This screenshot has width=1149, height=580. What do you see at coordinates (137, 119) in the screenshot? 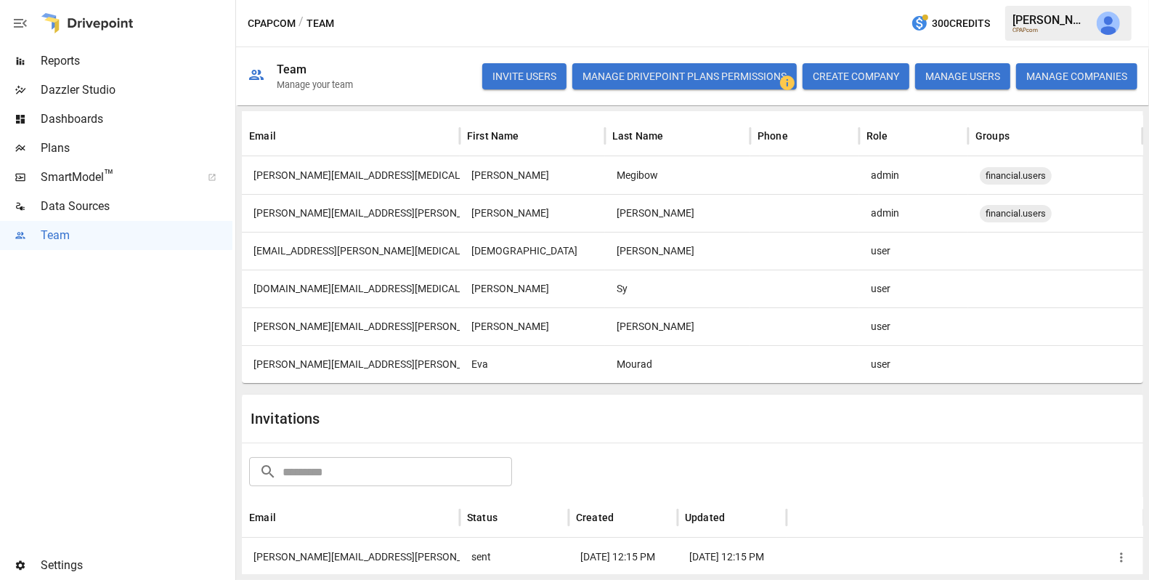
I see `span: Dashboards` at bounding box center [137, 119].